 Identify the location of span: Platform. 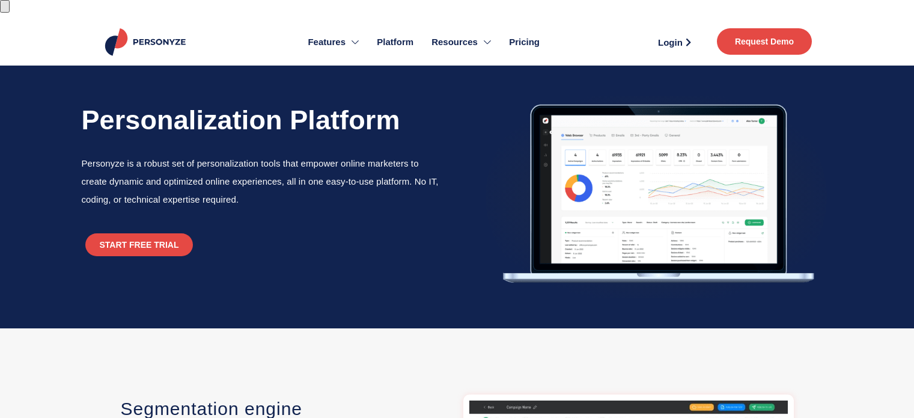
(395, 42).